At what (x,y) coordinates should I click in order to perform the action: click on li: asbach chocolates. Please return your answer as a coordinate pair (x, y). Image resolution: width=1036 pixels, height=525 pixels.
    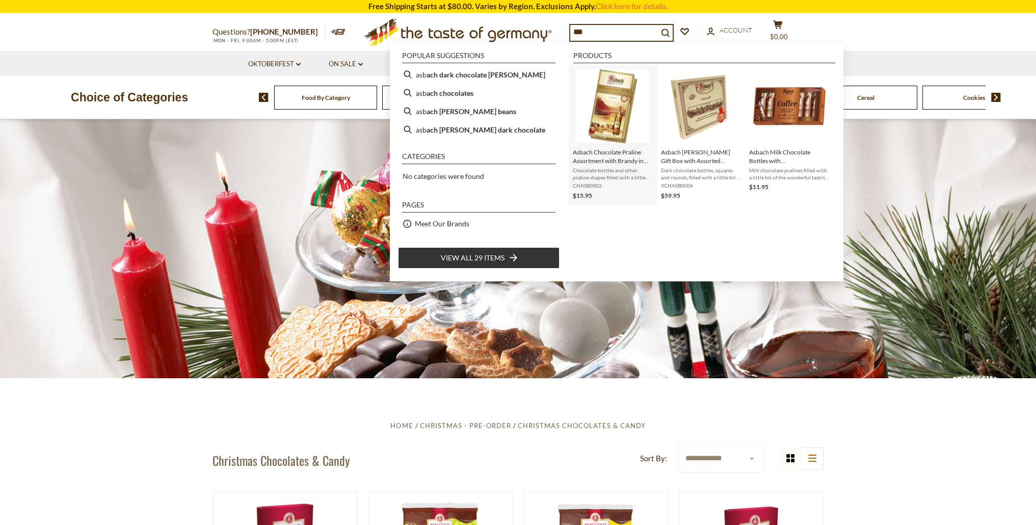
    Looking at the image, I should click on (479, 93).